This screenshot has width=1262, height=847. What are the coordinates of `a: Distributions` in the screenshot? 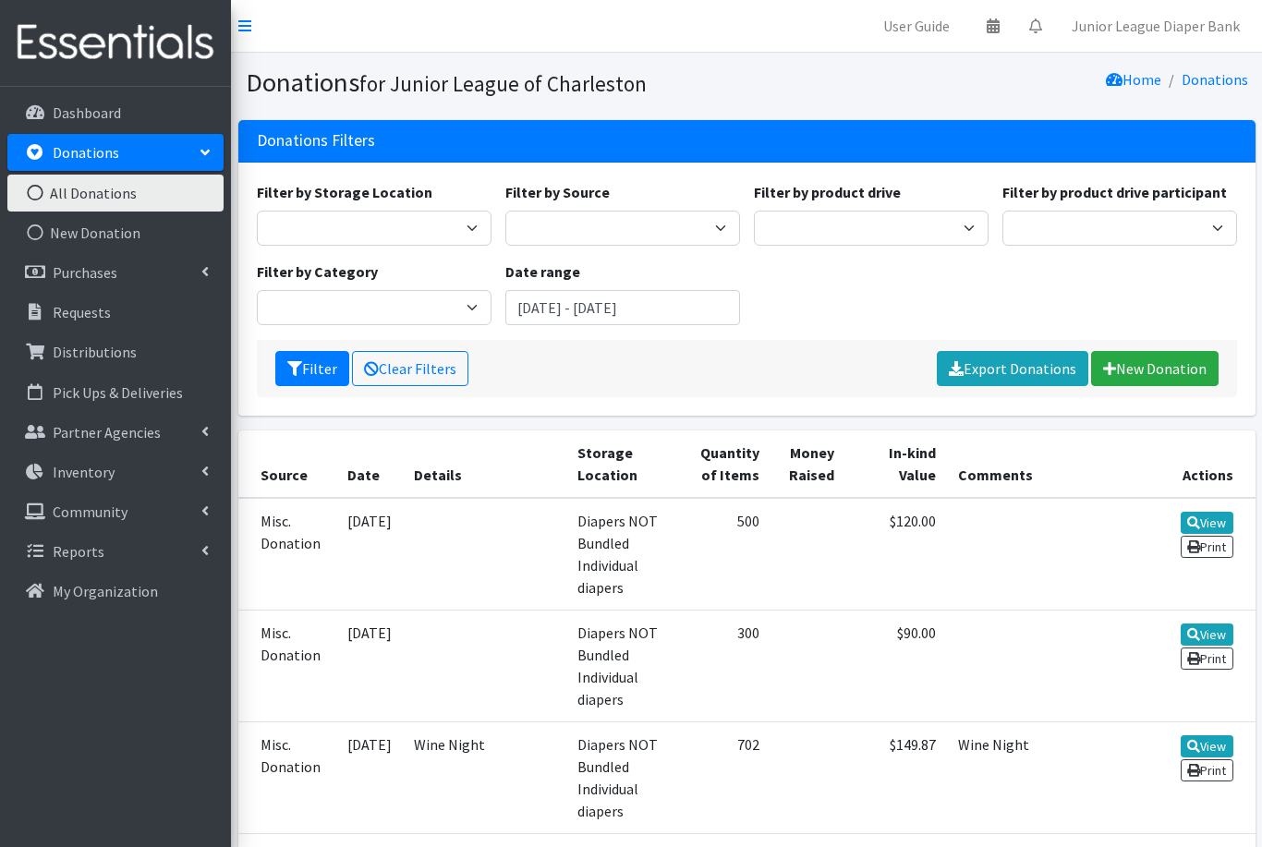 It's located at (115, 352).